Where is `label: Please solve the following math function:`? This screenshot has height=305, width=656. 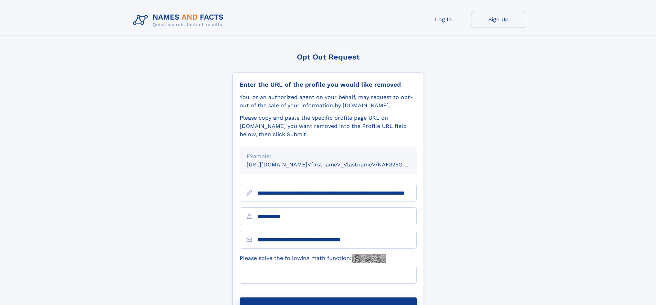
label: Please solve the following math function: is located at coordinates (313, 259).